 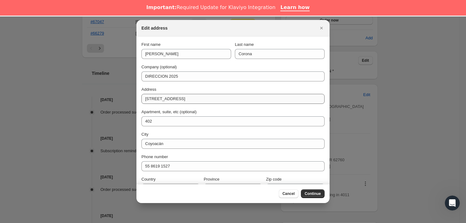 I want to click on span: Cancel, so click(x=289, y=194).